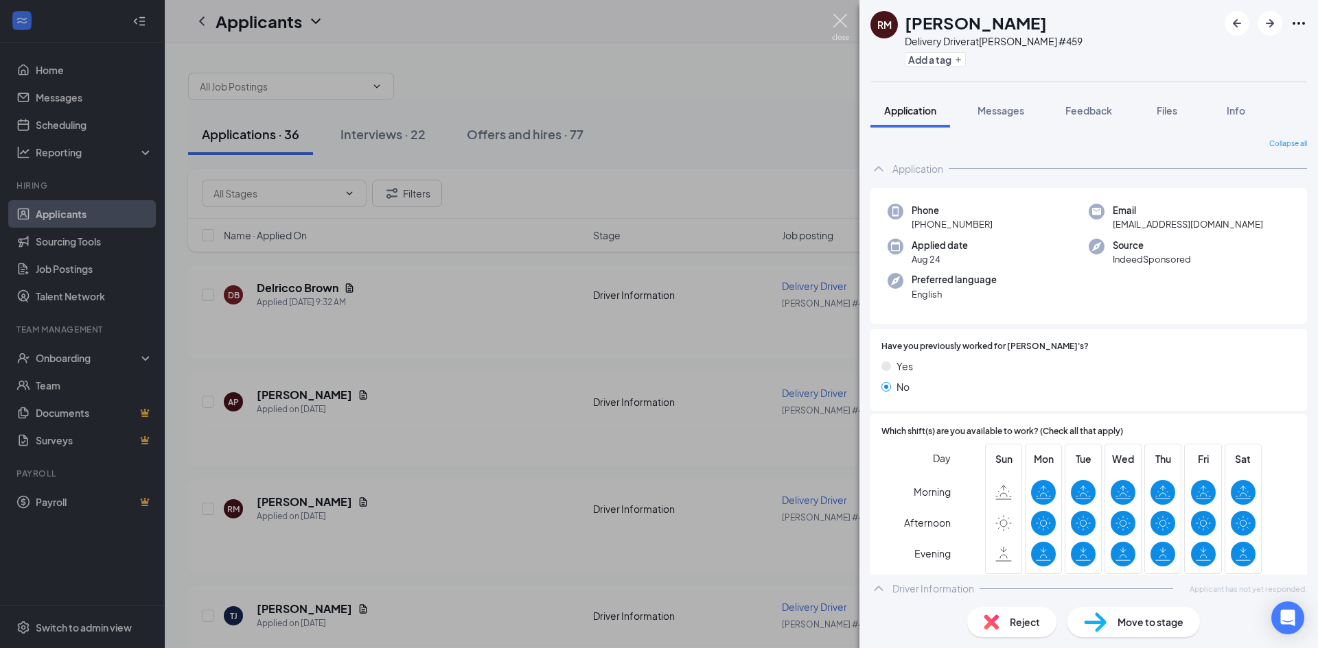 This screenshot has height=648, width=1318. What do you see at coordinates (1248, 589) in the screenshot?
I see `span: Applicant has not yet responded.` at bounding box center [1248, 589].